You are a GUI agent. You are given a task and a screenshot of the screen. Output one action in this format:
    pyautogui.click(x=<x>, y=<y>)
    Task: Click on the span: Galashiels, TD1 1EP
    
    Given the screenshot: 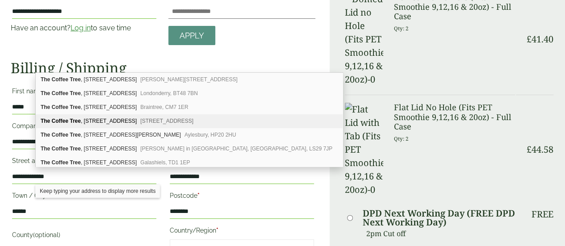 What is the action you would take?
    pyautogui.click(x=165, y=163)
    